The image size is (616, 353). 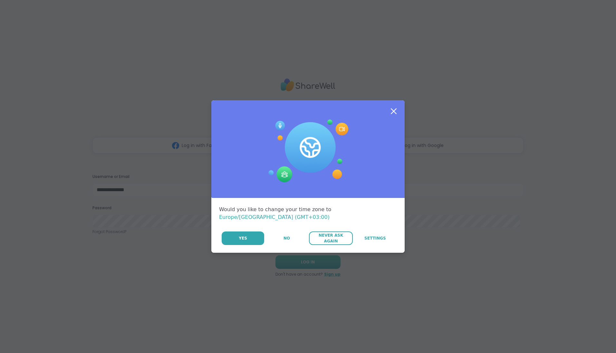 What do you see at coordinates (330, 238) in the screenshot?
I see `span: Never Ask Again` at bounding box center [330, 238].